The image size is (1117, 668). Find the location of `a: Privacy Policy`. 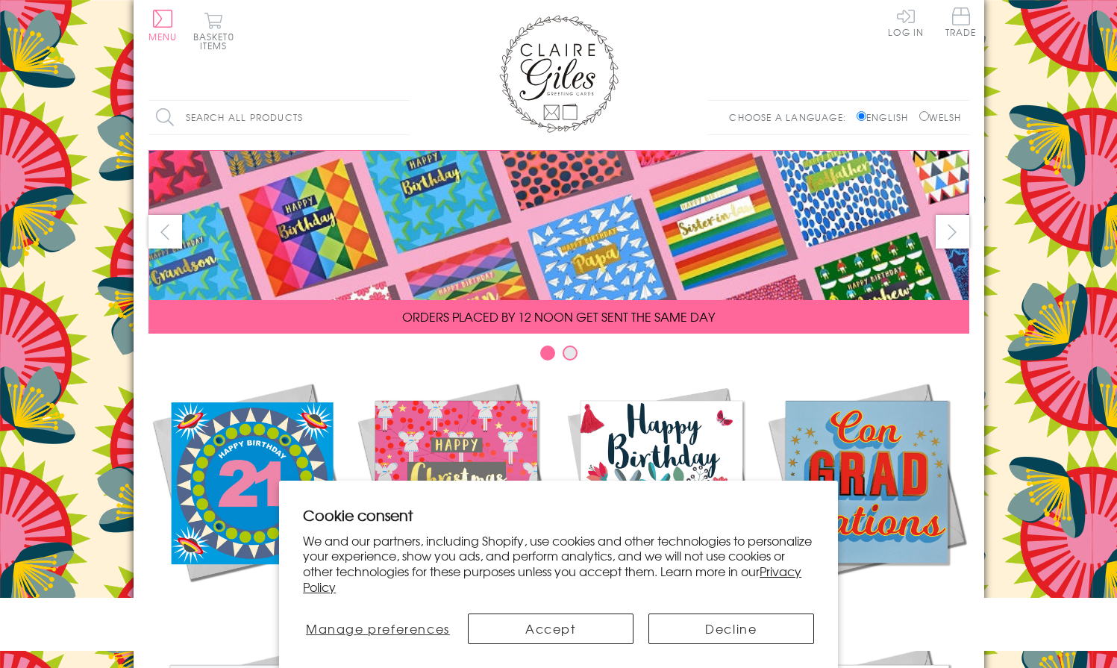

a: Privacy Policy is located at coordinates (552, 578).